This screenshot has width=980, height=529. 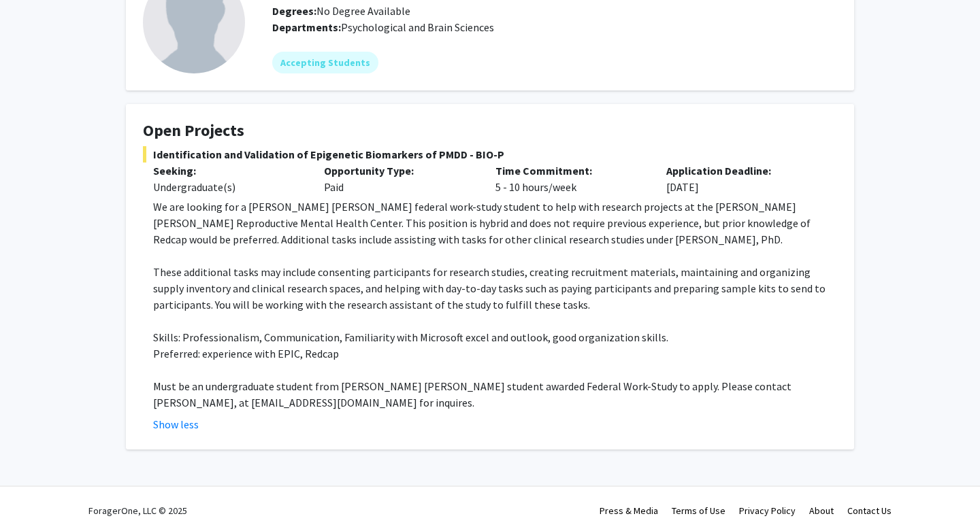 I want to click on p: Application Deadline:, so click(x=741, y=171).